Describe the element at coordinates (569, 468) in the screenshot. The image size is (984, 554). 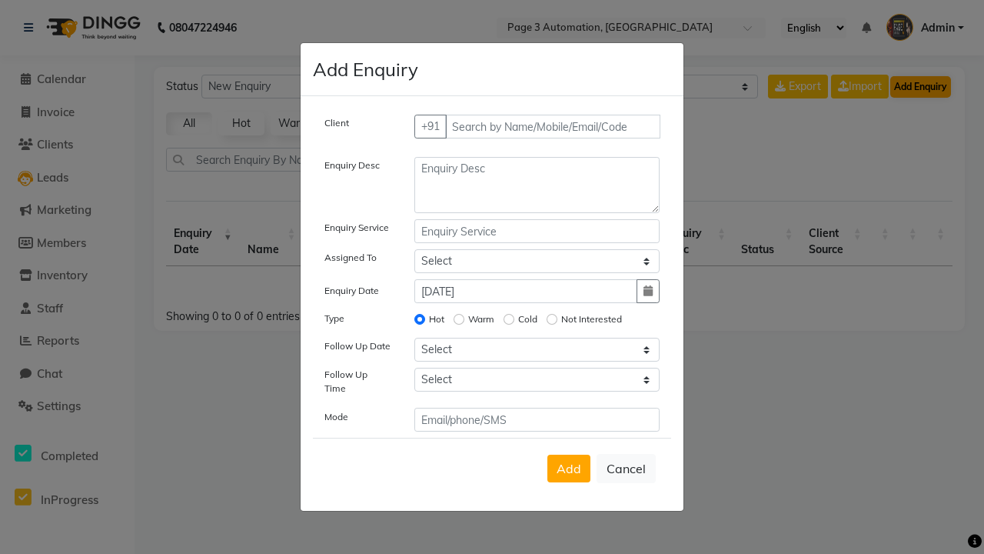
I see `span: Add` at that location.